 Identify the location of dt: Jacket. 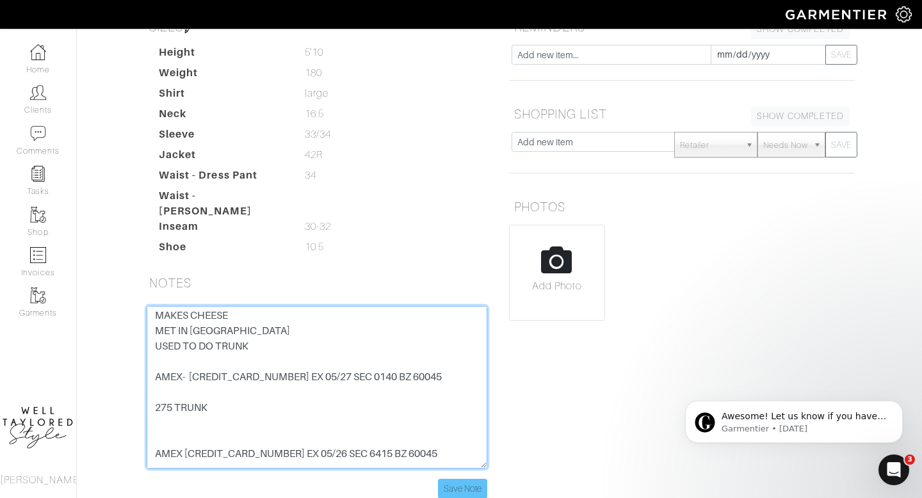
(222, 158).